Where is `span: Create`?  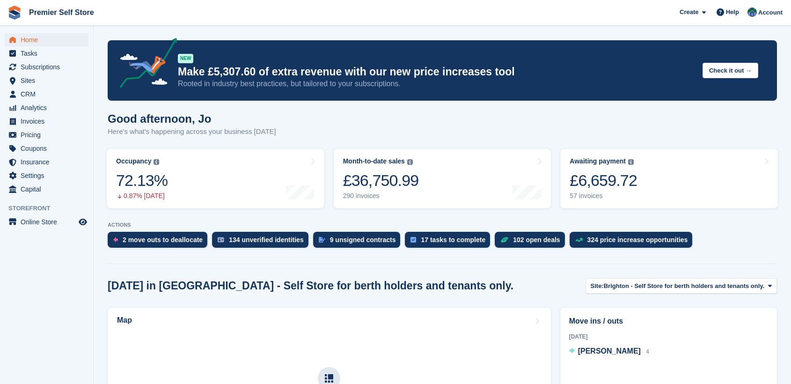
span: Create is located at coordinates (689, 12).